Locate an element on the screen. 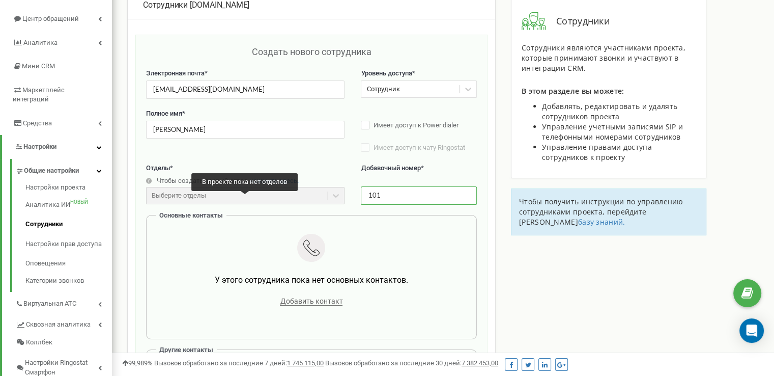 The image size is (774, 376). font: Настройки прав доступа is located at coordinates (64, 243).